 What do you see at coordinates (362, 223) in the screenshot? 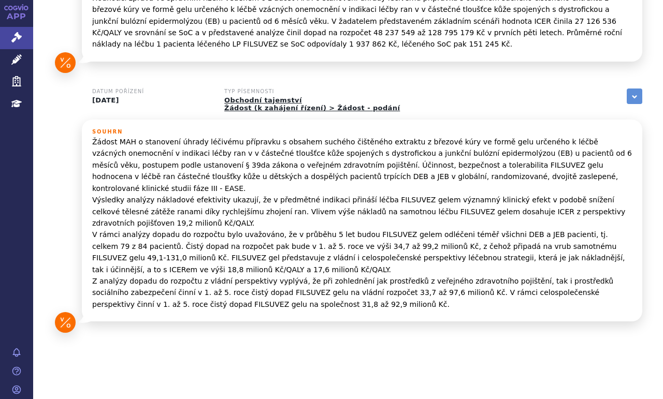
I see `p: Žádost MAH o stanovení úhrady léčivému přípravku s obsahem suchého čištěného extraktu z březové k...` at bounding box center [362, 223].